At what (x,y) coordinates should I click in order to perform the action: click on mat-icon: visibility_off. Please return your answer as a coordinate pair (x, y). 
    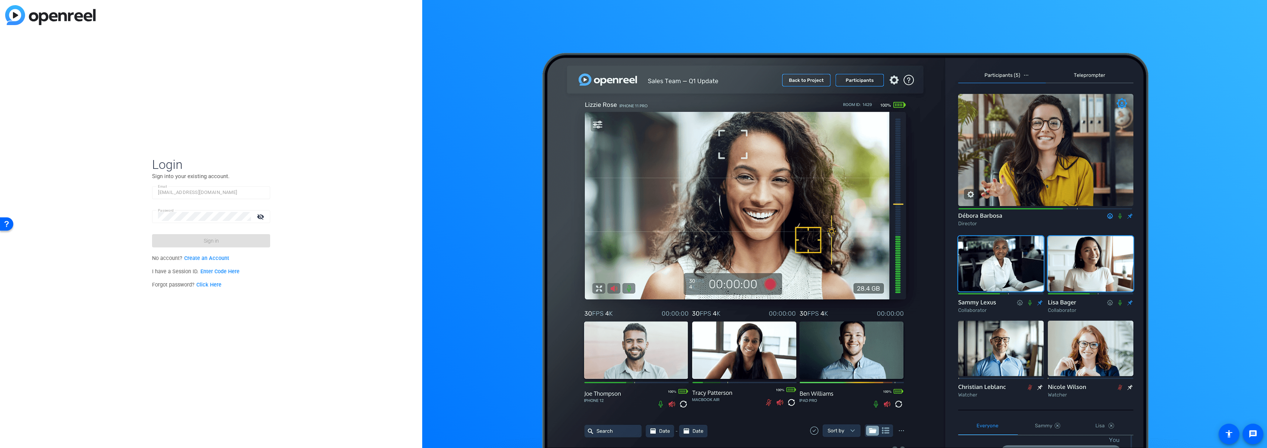
    Looking at the image, I should click on (261, 217).